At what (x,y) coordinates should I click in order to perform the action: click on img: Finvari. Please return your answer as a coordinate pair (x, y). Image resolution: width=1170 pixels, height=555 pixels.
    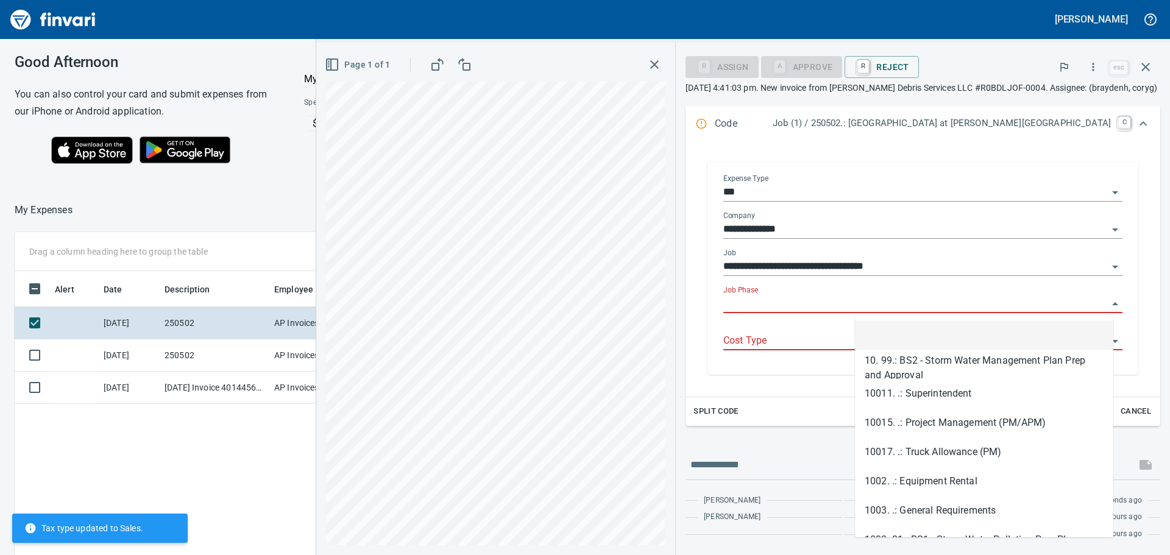
    Looking at the image, I should click on (53, 20).